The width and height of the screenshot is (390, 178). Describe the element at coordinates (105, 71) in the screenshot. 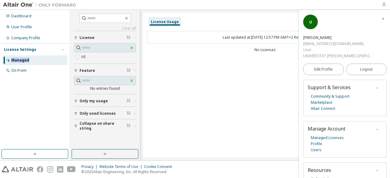

I see `button: Feature` at that location.